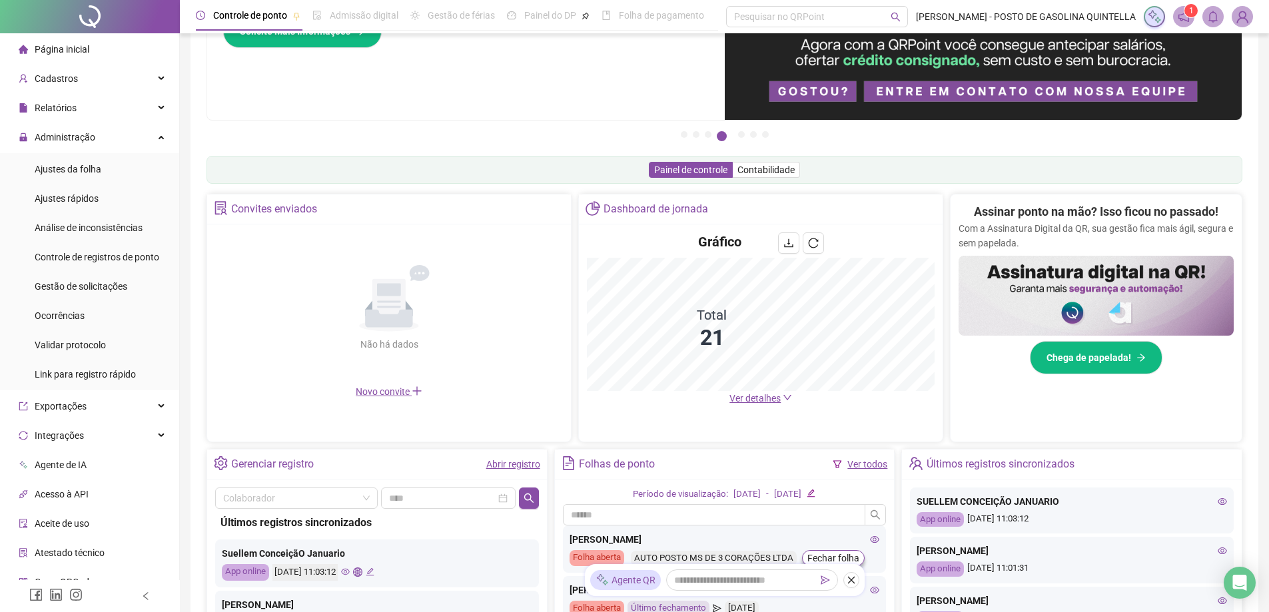 The image size is (1269, 612). Describe the element at coordinates (377, 522) in the screenshot. I see `div: Últimos registros sincronizados` at that location.